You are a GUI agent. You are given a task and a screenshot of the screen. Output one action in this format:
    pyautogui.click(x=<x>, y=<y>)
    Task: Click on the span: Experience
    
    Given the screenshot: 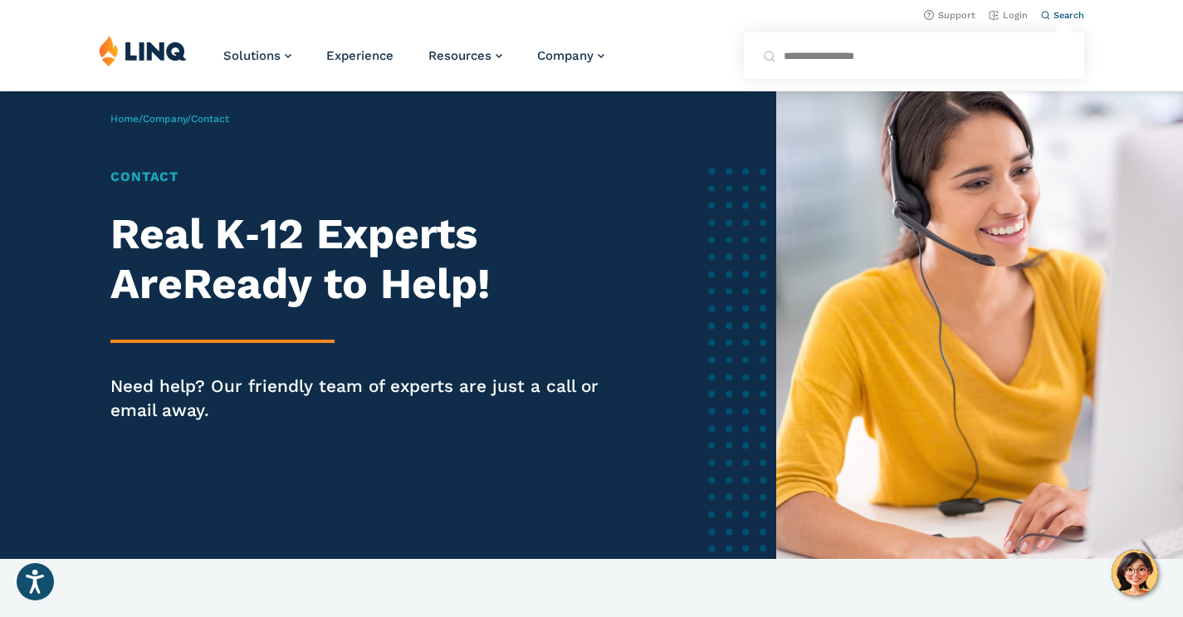 What is the action you would take?
    pyautogui.click(x=360, y=56)
    